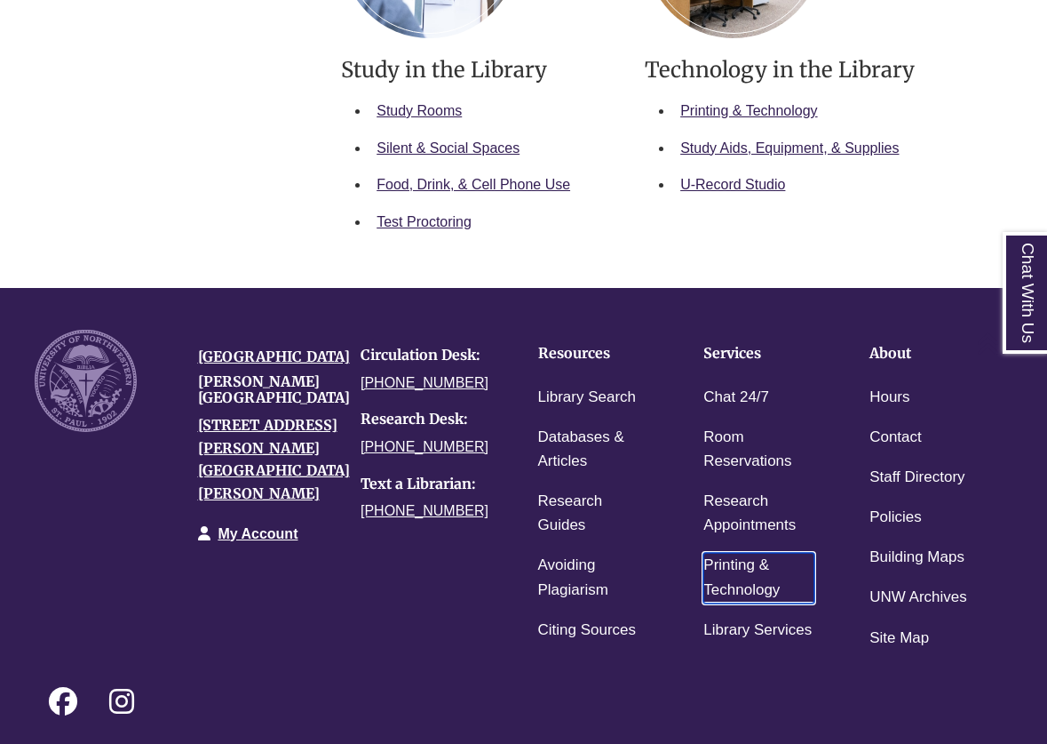 The image size is (1047, 744). What do you see at coordinates (759, 513) in the screenshot?
I see `a: Research Appointments` at bounding box center [759, 513].